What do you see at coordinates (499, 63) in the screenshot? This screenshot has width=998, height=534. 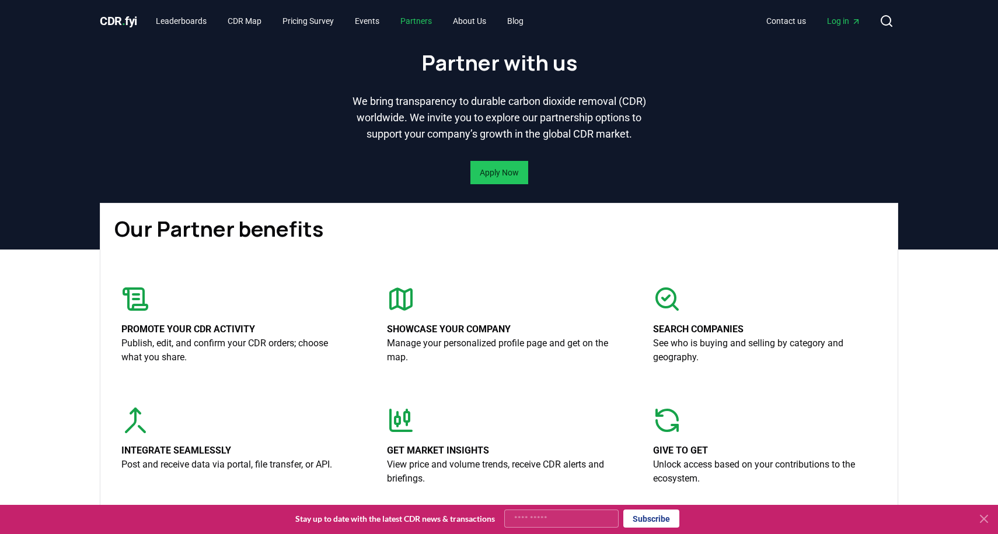 I see `h1: Partner with us` at bounding box center [499, 63].